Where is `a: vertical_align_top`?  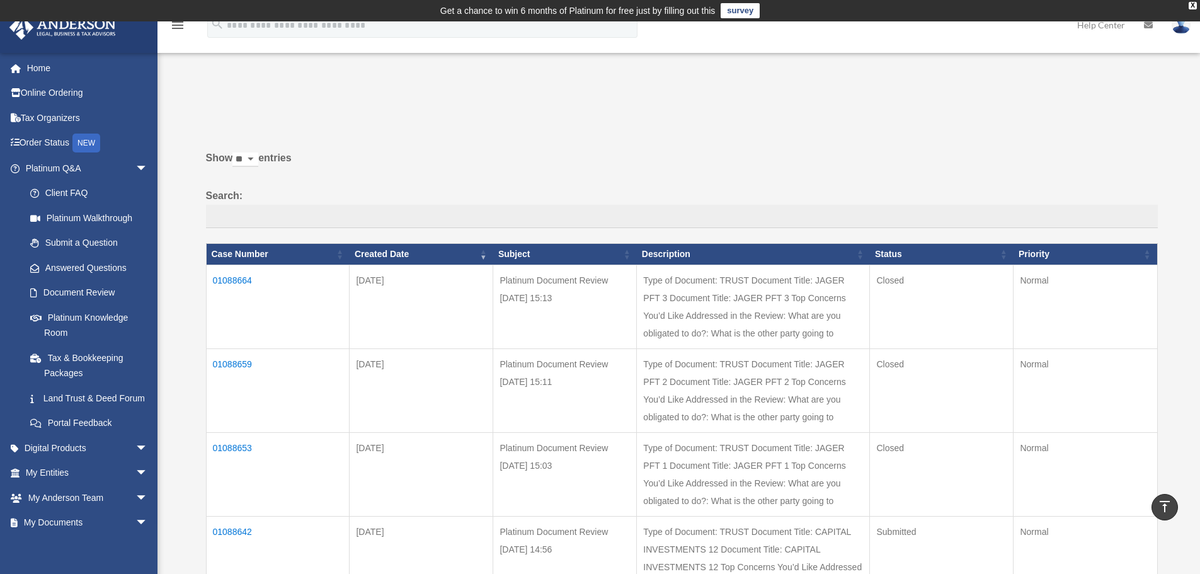 a: vertical_align_top is located at coordinates (1165, 507).